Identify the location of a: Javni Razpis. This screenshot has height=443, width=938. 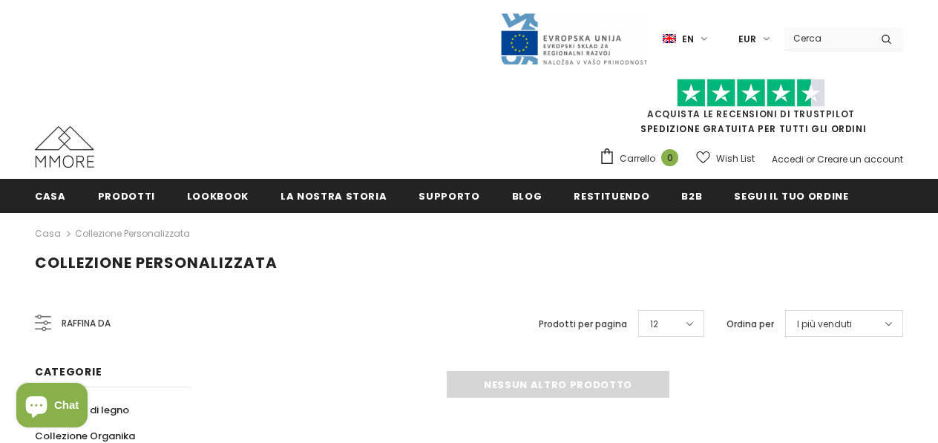
(574, 38).